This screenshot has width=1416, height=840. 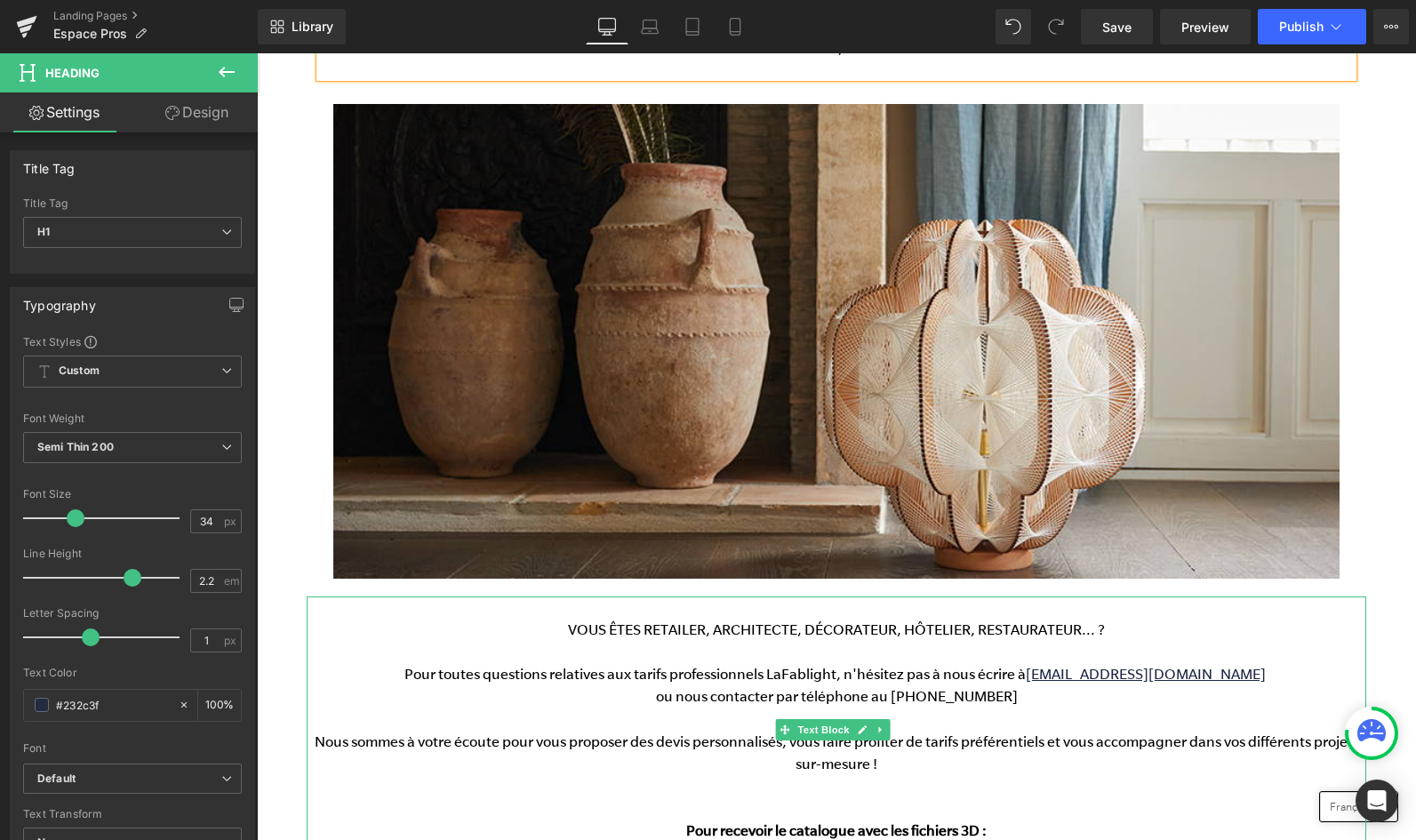 What do you see at coordinates (608, 27) in the screenshot?
I see `a: Desktop` at bounding box center [608, 27].